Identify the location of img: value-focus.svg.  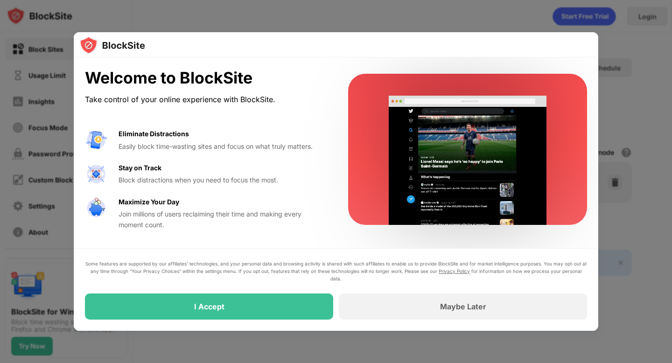
(96, 174).